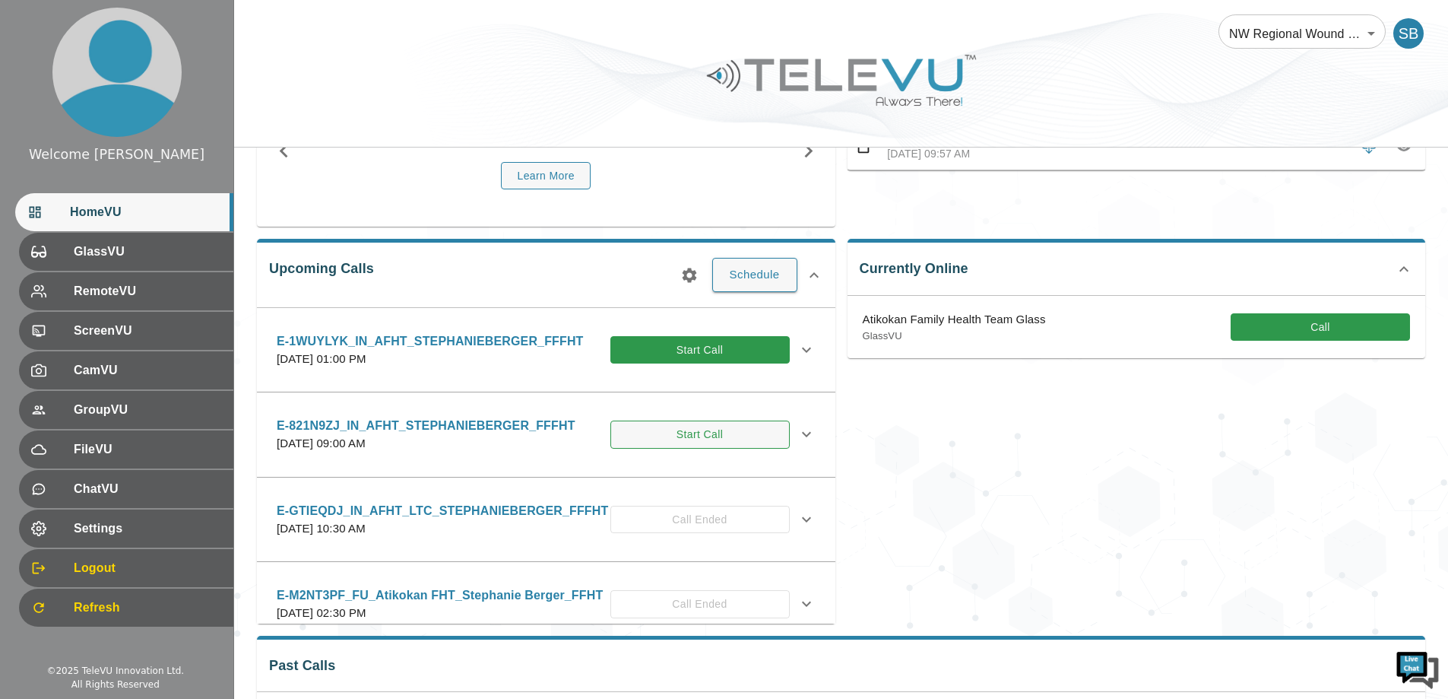  I want to click on div: GlassVU, so click(126, 252).